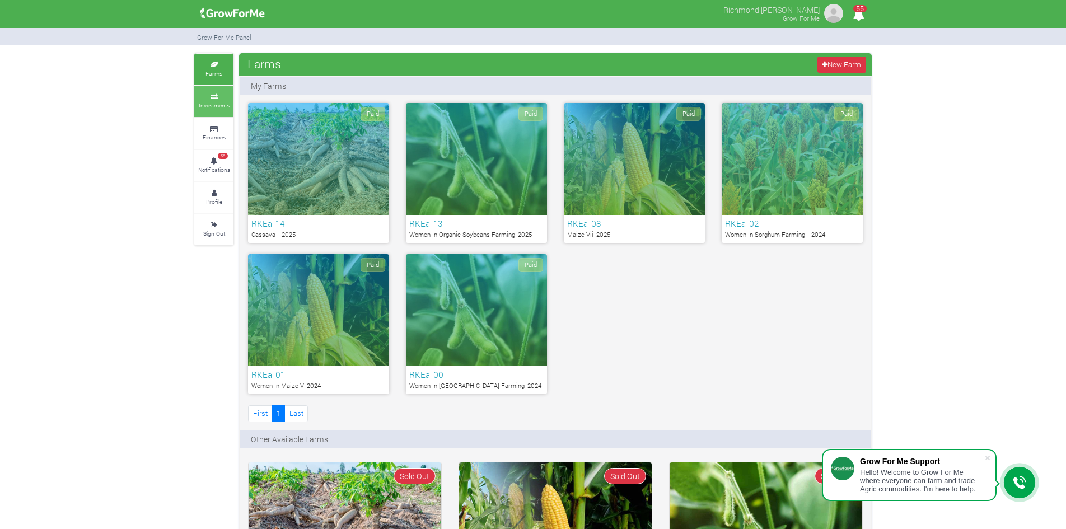 The image size is (1066, 529). Describe the element at coordinates (278, 413) in the screenshot. I see `nav: Page Navigation` at that location.